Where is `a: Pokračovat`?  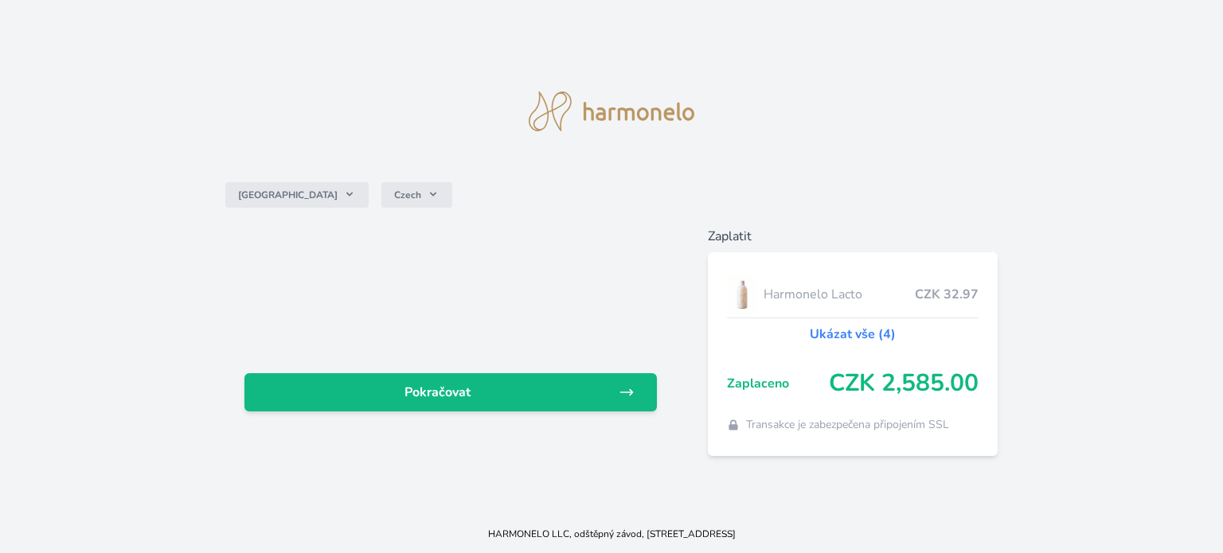 a: Pokračovat is located at coordinates (451, 392).